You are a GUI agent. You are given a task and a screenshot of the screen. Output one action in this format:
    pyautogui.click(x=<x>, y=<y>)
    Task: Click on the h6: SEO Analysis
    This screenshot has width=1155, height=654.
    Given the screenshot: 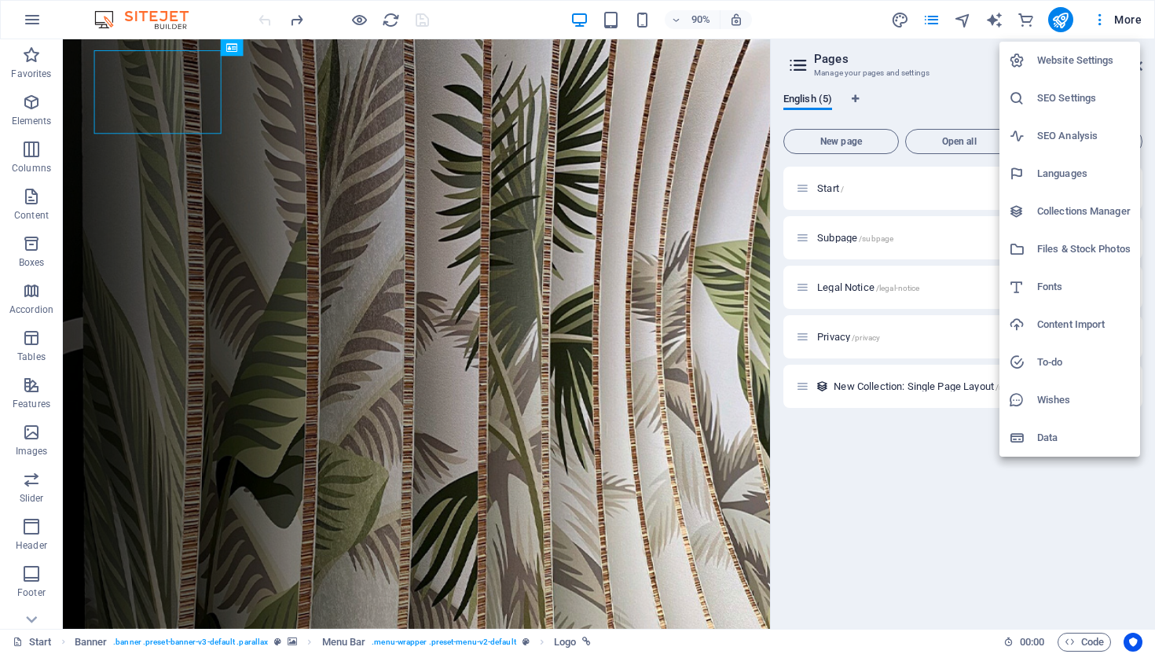 What is the action you would take?
    pyautogui.click(x=1084, y=136)
    